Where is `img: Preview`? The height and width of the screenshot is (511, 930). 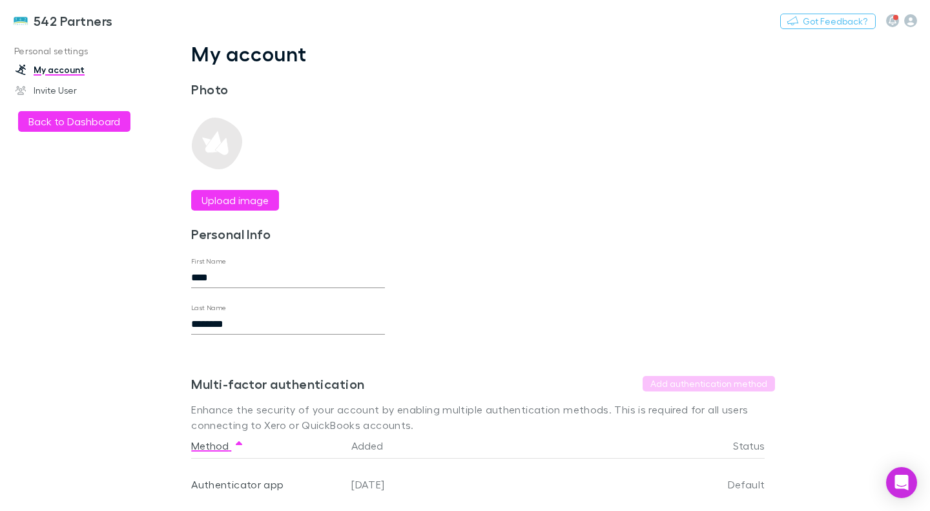
img: Preview is located at coordinates (217, 143).